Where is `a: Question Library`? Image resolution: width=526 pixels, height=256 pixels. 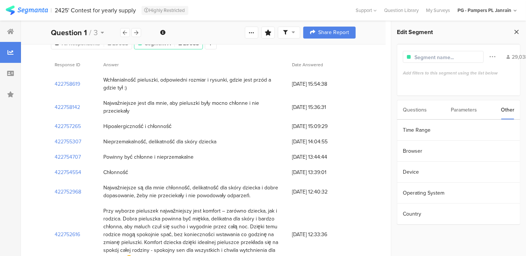 a: Question Library is located at coordinates (401, 10).